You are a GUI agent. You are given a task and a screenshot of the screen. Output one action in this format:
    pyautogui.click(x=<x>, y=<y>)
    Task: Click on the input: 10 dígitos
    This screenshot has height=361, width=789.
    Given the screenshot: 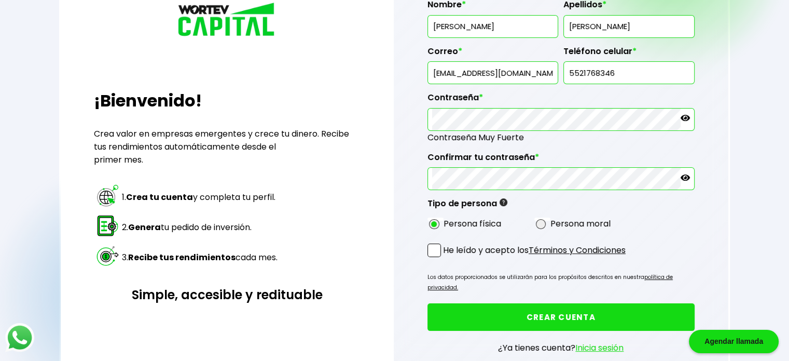 What is the action you would take?
    pyautogui.click(x=629, y=73)
    